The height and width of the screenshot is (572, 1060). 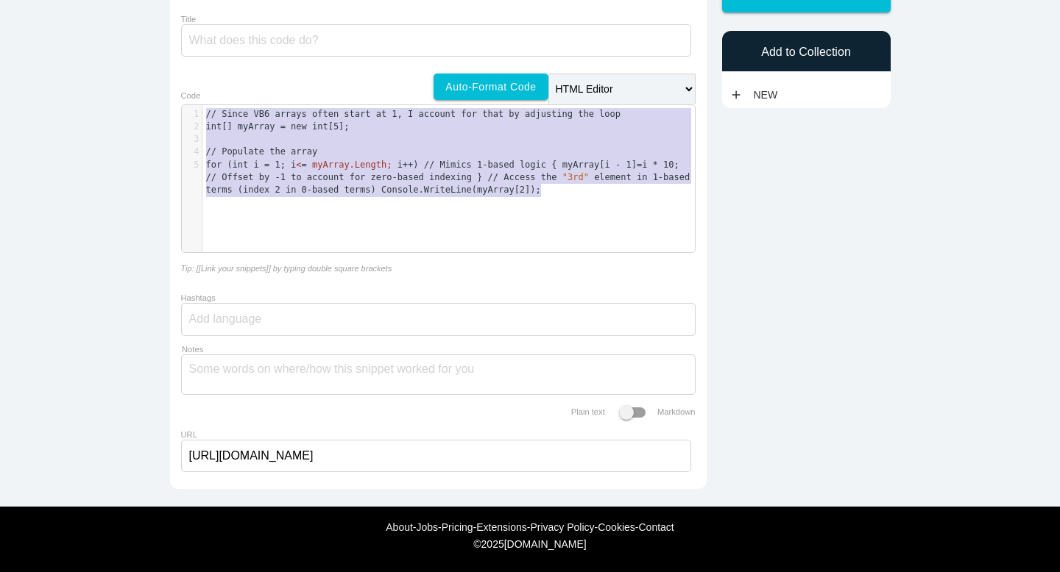 What do you see at coordinates (631, 165) in the screenshot?
I see `span: 1]` at bounding box center [631, 165].